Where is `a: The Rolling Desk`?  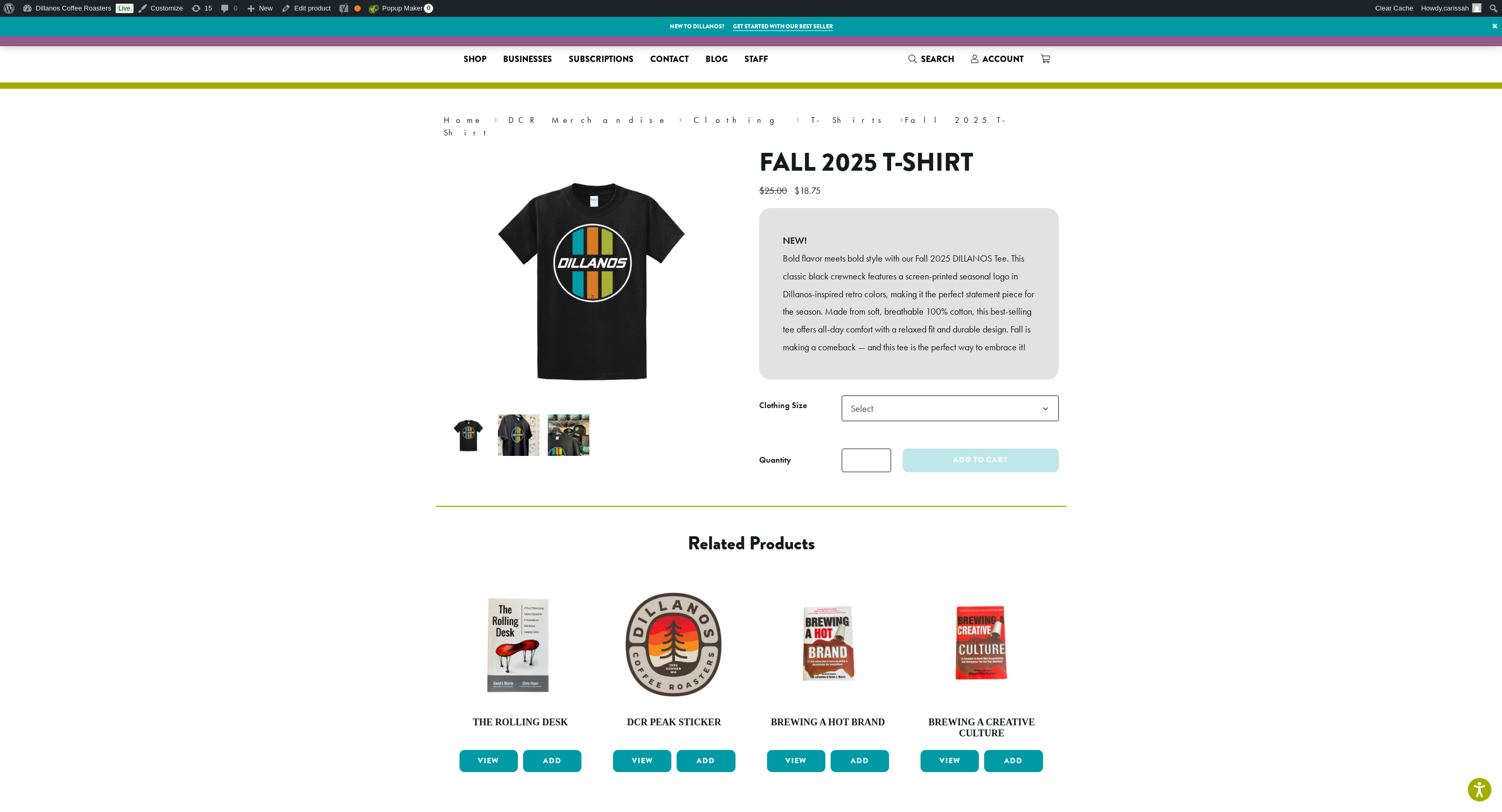
a: The Rolling Desk is located at coordinates (521, 664).